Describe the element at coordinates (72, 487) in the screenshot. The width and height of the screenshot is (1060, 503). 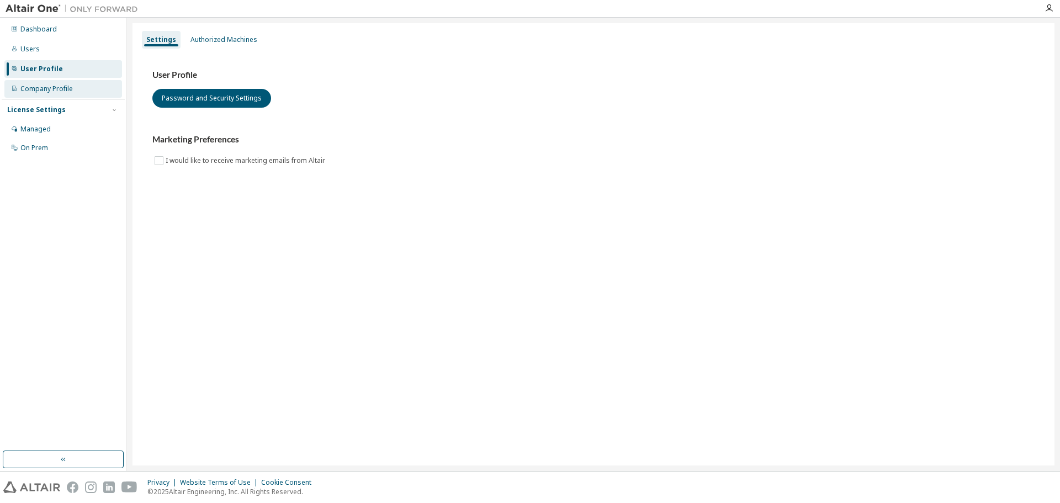
I see `img: facebook.svg` at that location.